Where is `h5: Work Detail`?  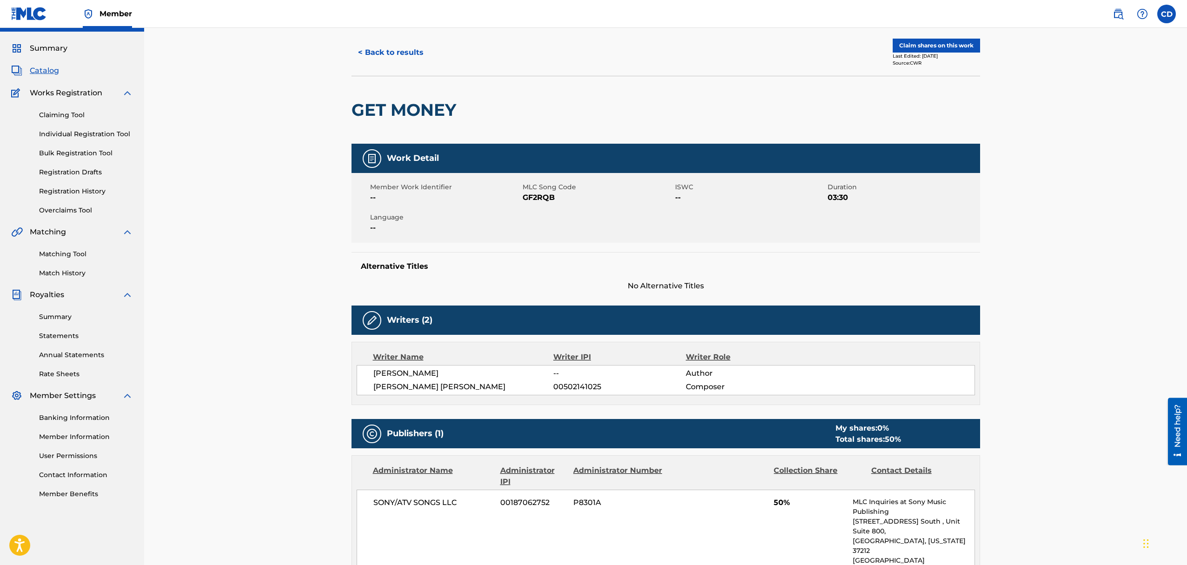
h5: Work Detail is located at coordinates (413, 158).